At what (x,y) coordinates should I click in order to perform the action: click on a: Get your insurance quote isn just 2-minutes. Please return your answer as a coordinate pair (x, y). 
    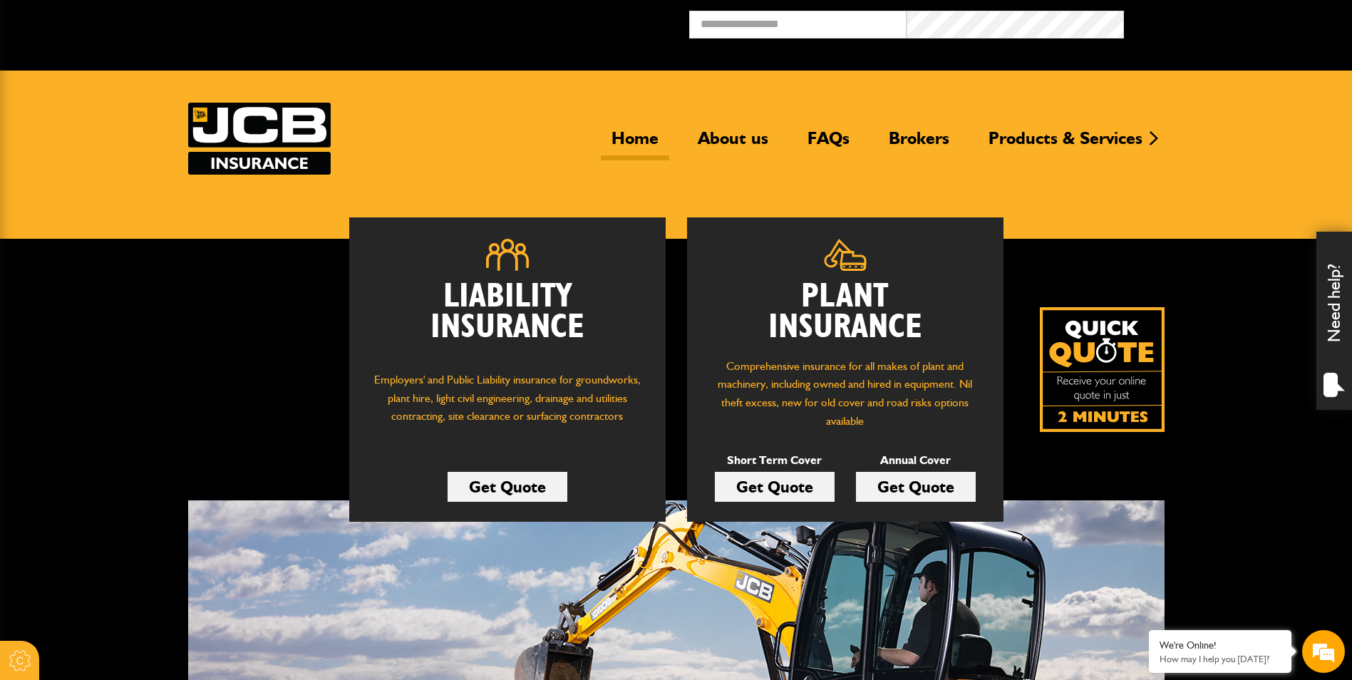
    Looking at the image, I should click on (1102, 369).